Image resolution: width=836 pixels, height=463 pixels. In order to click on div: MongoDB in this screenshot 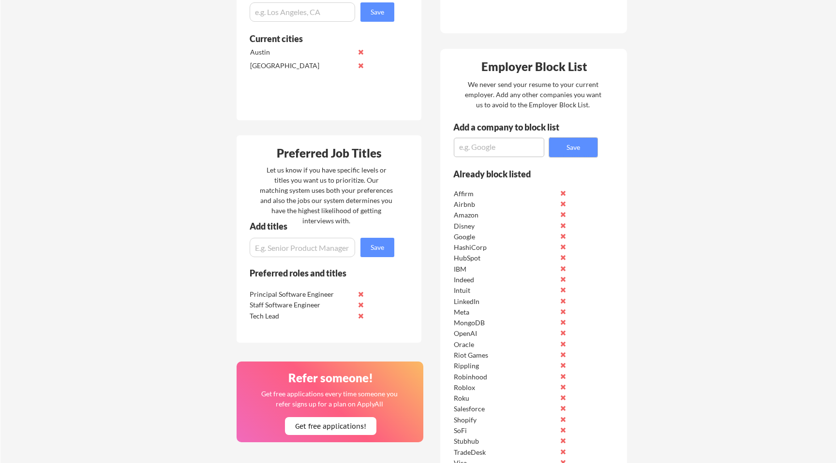, I will do `click(504, 323)`.